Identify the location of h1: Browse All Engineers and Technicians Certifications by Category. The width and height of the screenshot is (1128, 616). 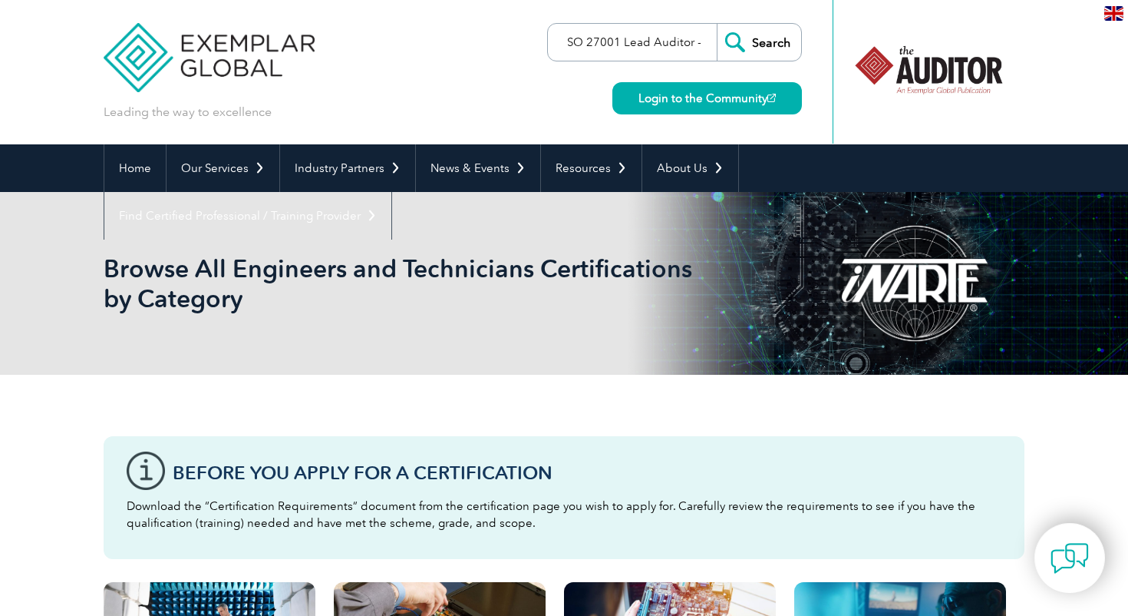
(398, 283).